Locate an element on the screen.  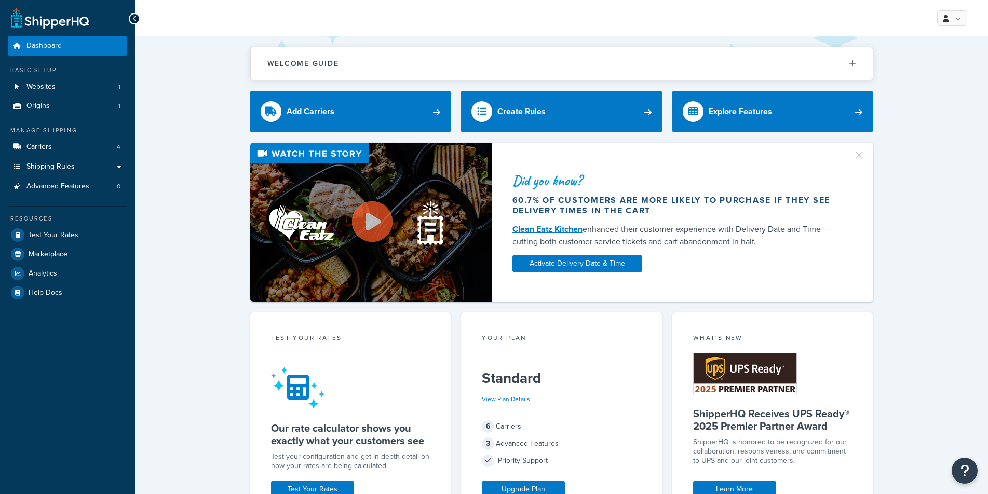
li: Test Your Rates is located at coordinates (67, 235).